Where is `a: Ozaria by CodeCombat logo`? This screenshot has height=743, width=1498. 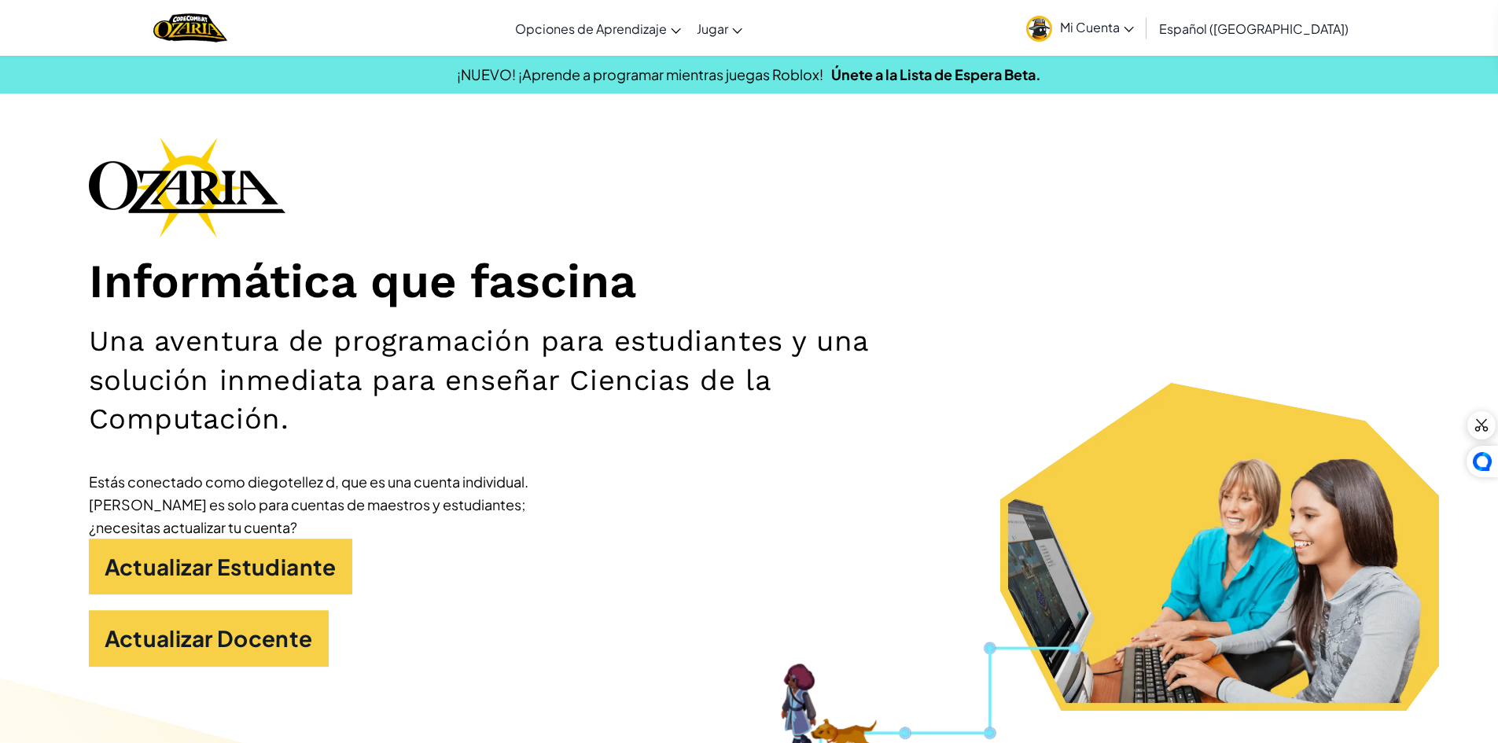
a: Ozaria by CodeCombat logo is located at coordinates (190, 28).